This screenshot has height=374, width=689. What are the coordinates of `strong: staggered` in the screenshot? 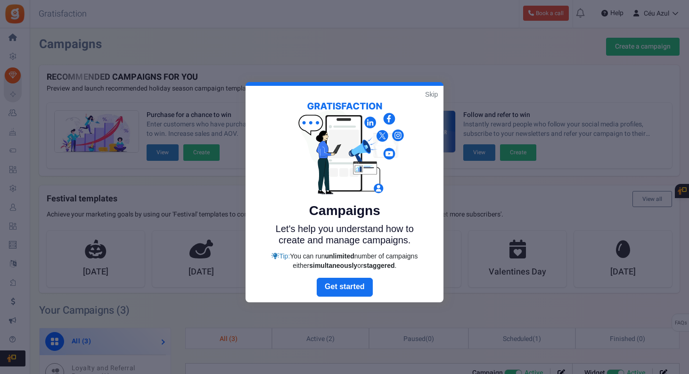 It's located at (379, 265).